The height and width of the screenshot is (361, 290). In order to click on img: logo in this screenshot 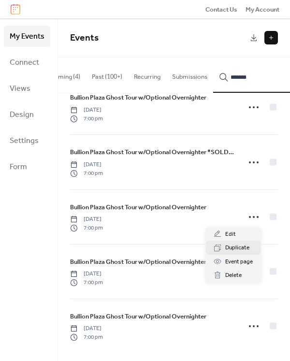, I will do `click(15, 9)`.